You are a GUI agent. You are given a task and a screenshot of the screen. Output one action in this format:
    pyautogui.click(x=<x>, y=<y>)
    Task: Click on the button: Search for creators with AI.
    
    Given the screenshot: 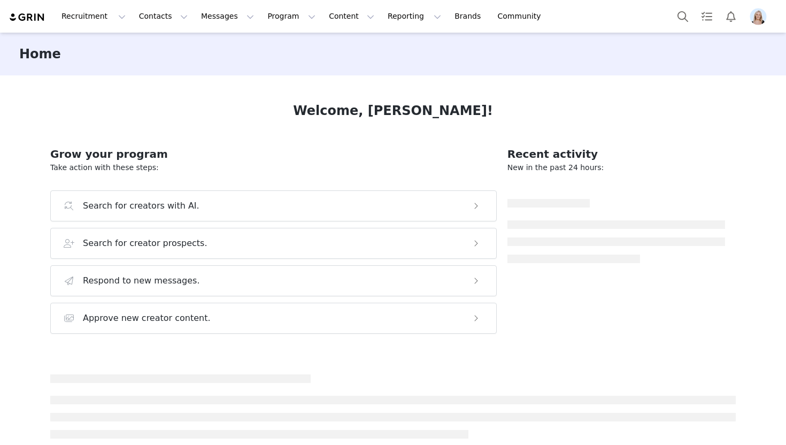 What is the action you would take?
    pyautogui.click(x=273, y=206)
    